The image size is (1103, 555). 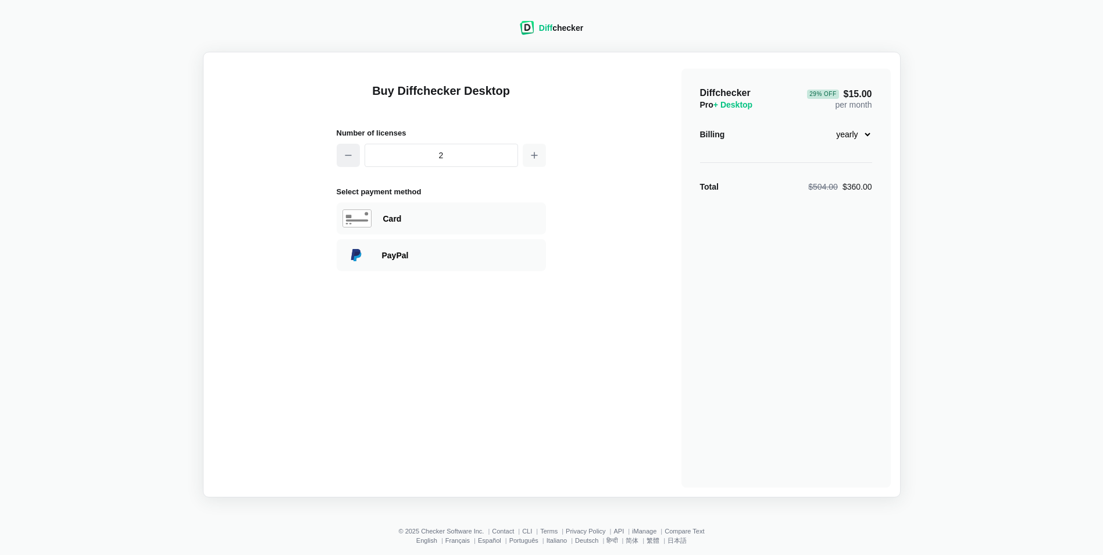 I want to click on a: Italiano, so click(x=556, y=540).